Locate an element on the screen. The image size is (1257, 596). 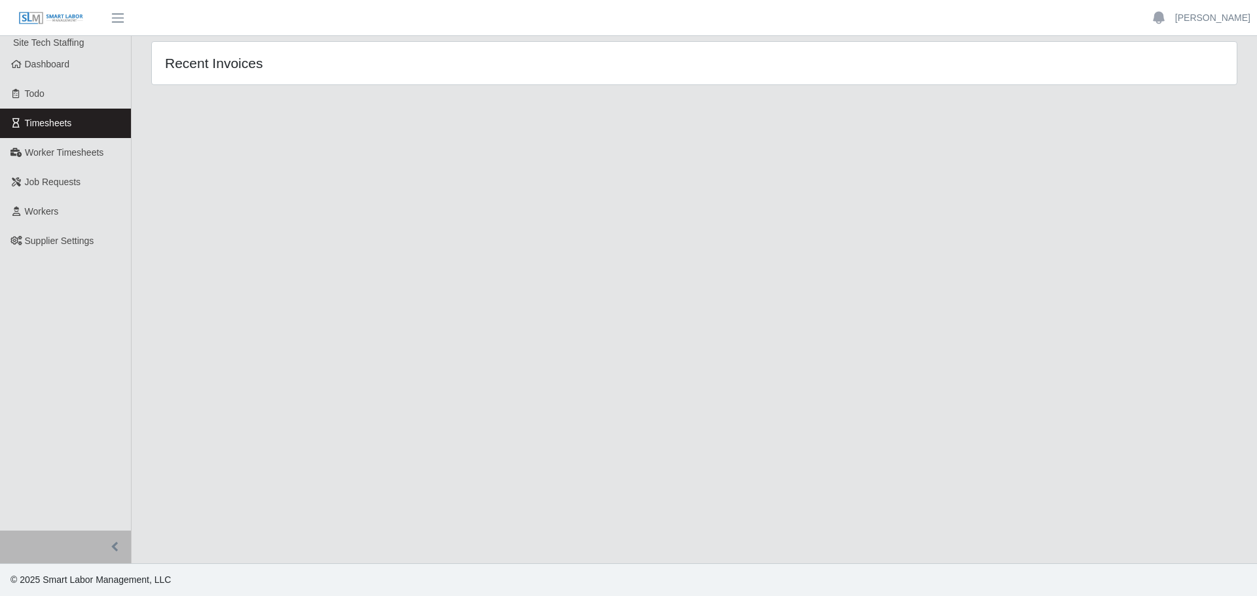
h4: Recent Invoices is located at coordinates (380, 63).